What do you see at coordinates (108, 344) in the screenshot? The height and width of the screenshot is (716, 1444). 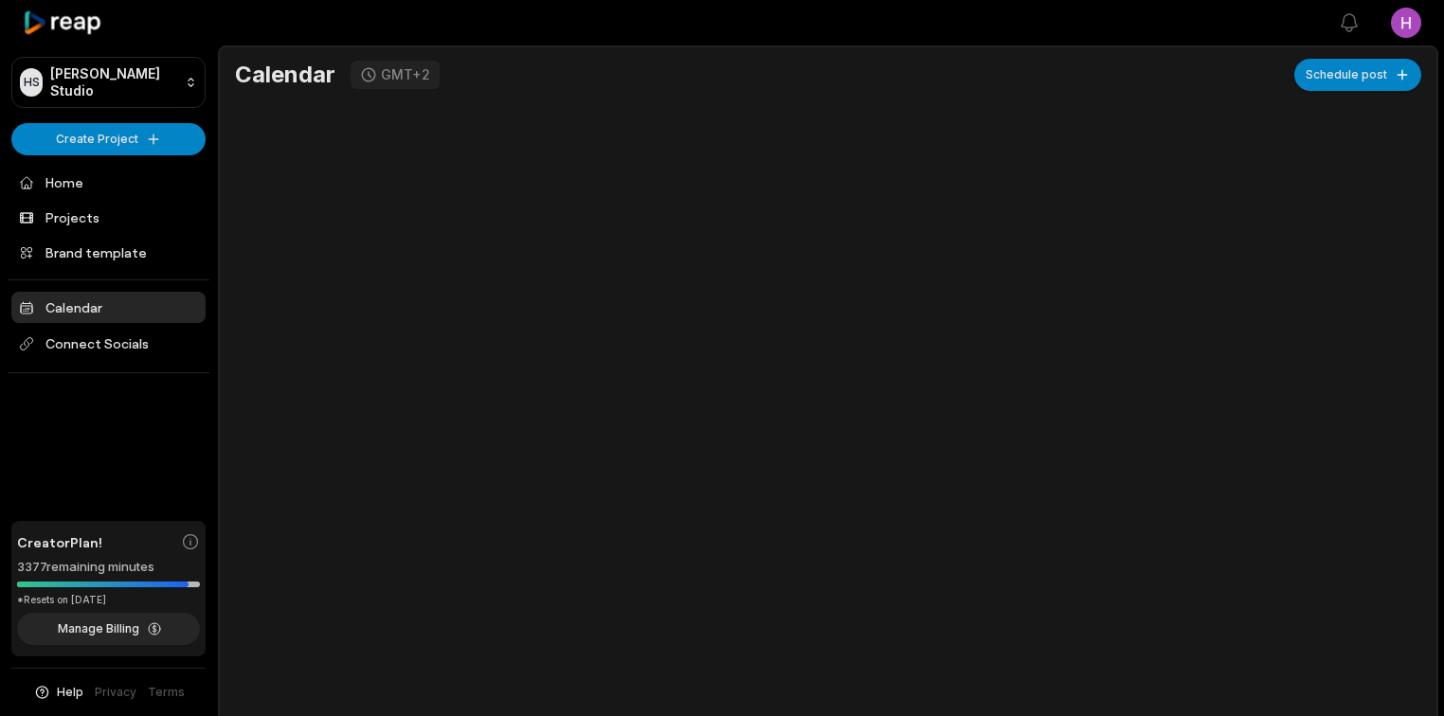 I see `span: Connect Socials` at bounding box center [108, 344].